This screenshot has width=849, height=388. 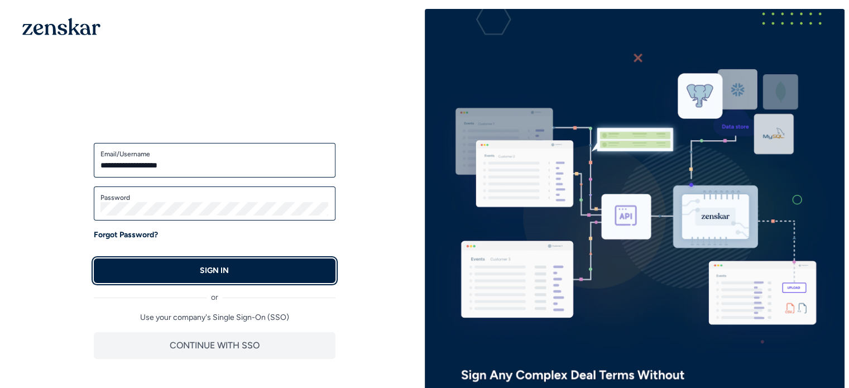 I want to click on p: Use your company's Single Sign-On (SSO), so click(x=214, y=318).